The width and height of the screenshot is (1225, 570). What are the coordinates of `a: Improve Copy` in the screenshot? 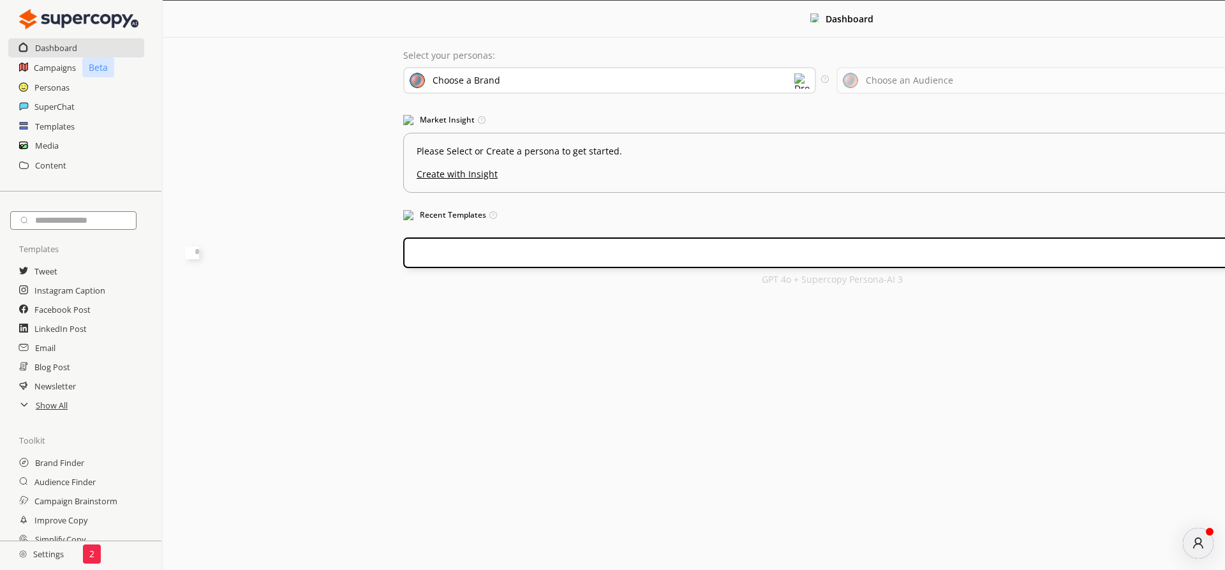 It's located at (61, 520).